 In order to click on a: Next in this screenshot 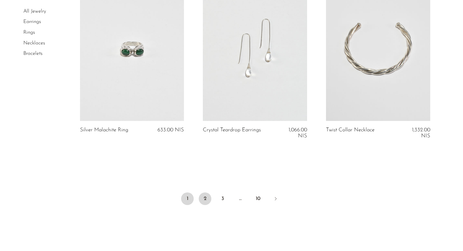, I will do `click(275, 199)`.